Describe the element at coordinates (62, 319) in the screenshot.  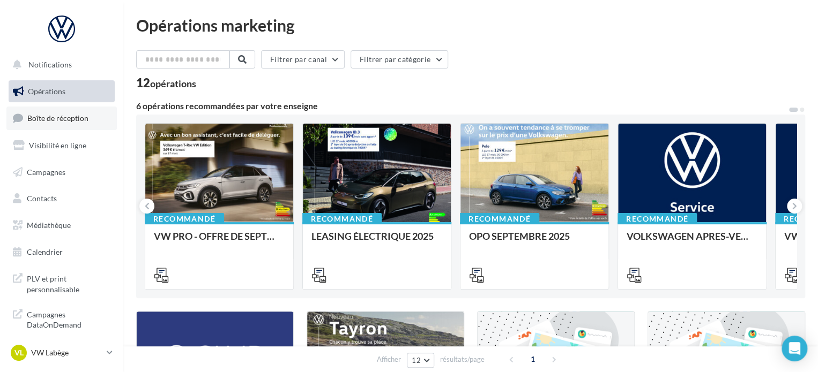
I see `a: Campagnes DataOnDemand` at that location.